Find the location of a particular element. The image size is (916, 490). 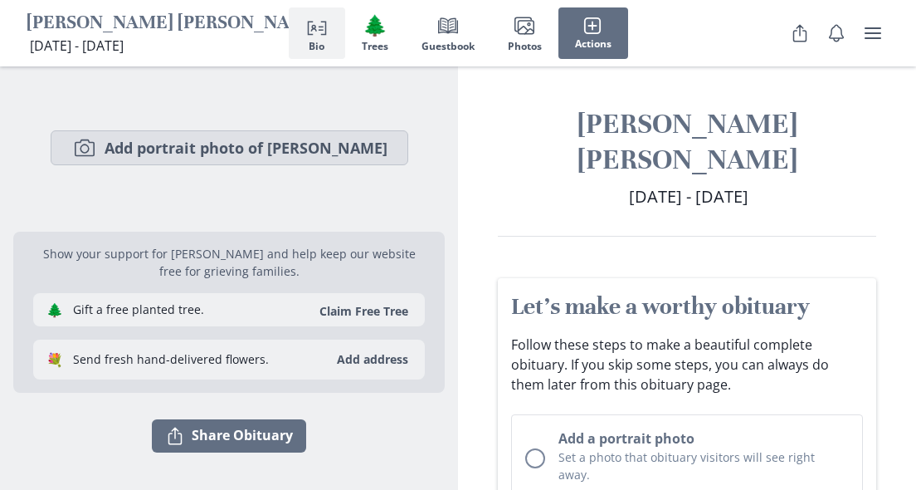

span: Photos is located at coordinates (525, 46).